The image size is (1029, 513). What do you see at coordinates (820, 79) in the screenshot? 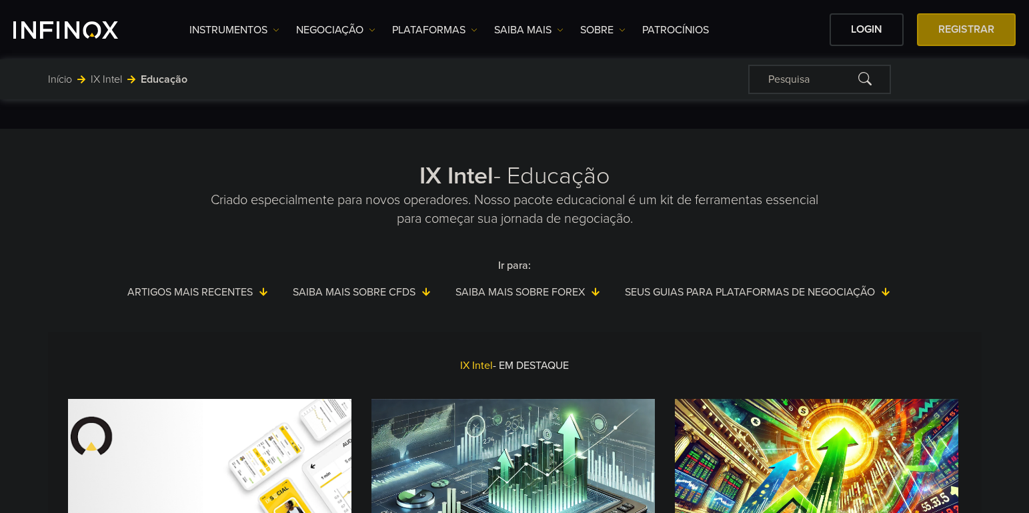
I see `div: Pesquisa` at bounding box center [820, 79].